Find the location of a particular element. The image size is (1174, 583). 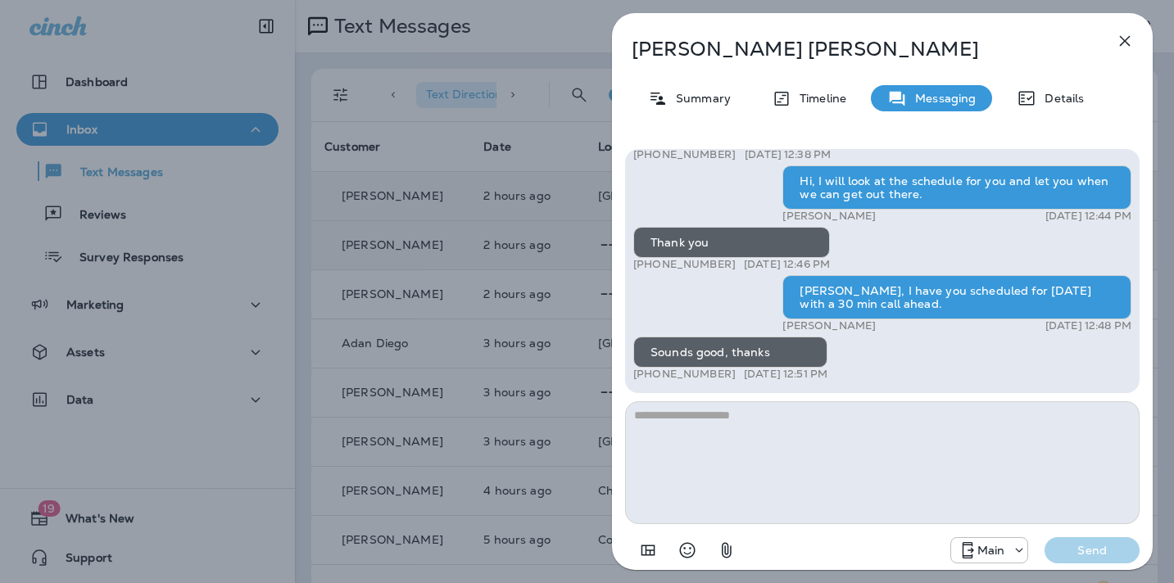

button: Select an emoji is located at coordinates (687, 551).